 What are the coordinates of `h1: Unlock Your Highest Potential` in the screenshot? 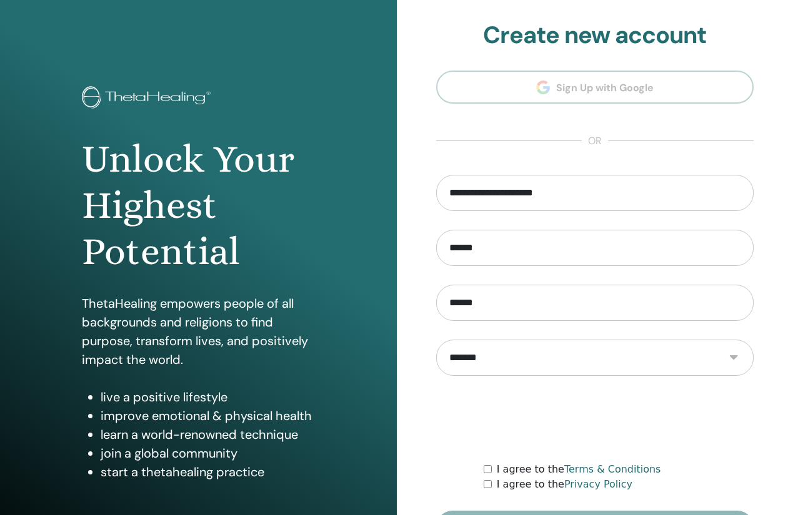 It's located at (198, 206).